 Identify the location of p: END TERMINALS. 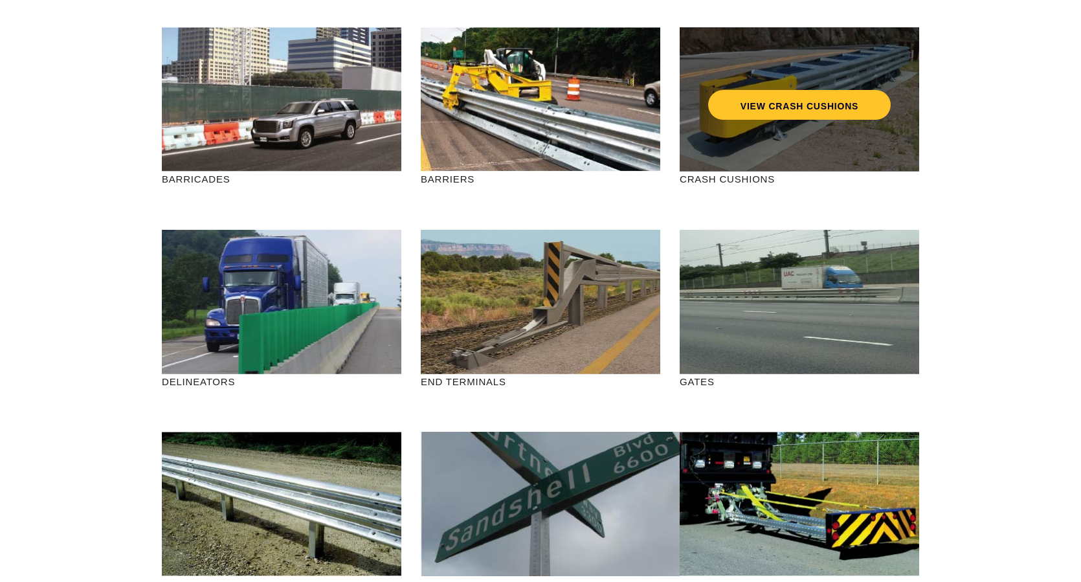
(540, 381).